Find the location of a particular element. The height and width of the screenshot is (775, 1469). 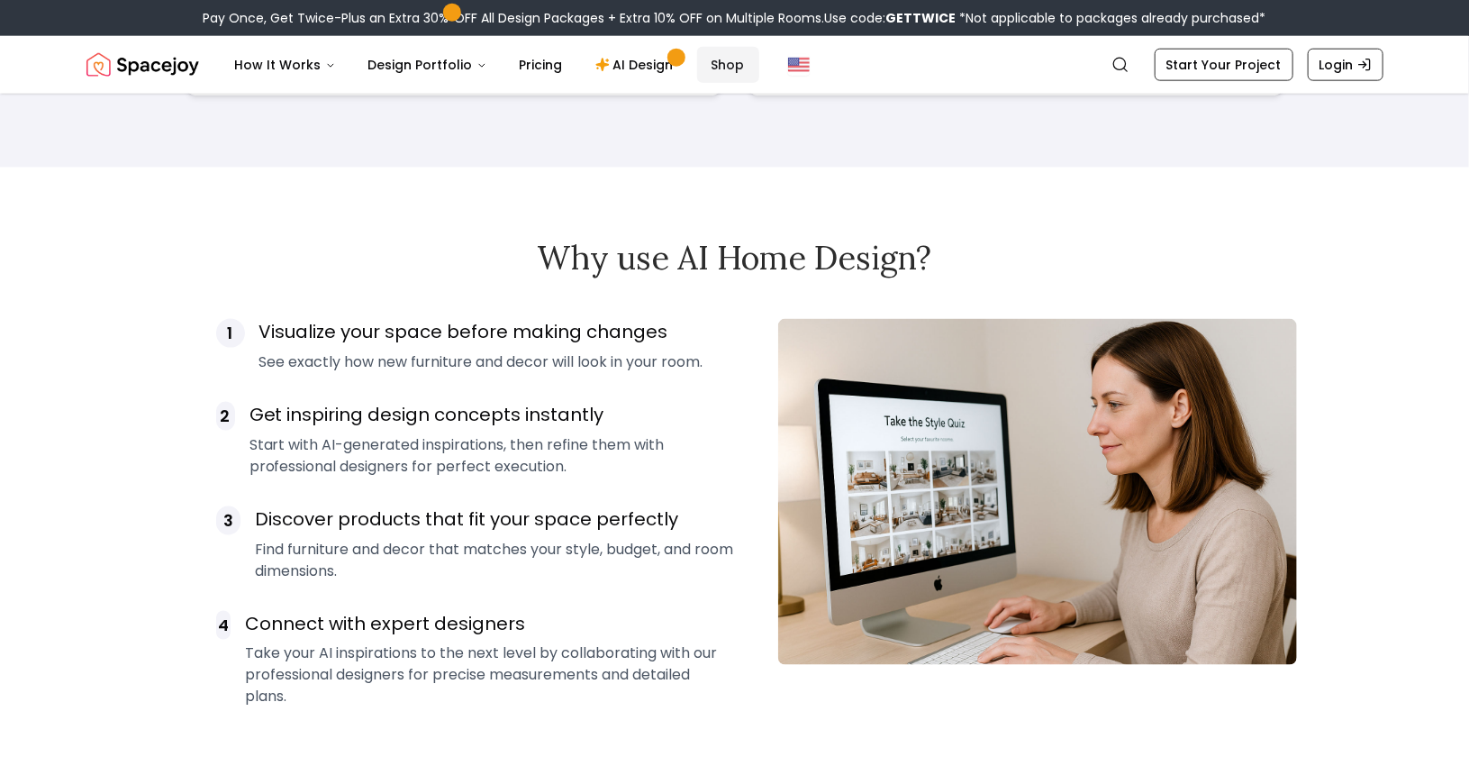

p: See exactly how new furniture and decor will look in your room. is located at coordinates (481, 362).